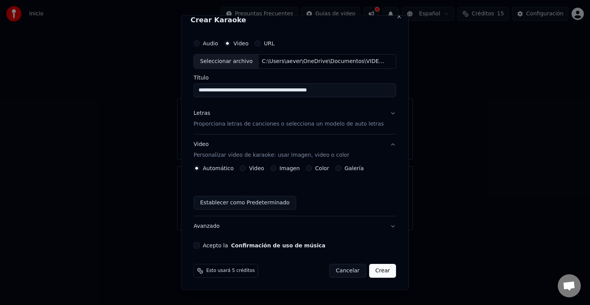 This screenshot has height=305, width=590. I want to click on label: Imagen, so click(290, 168).